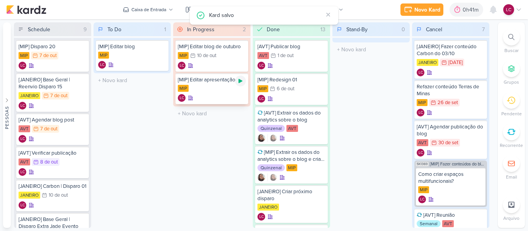 The height and width of the screenshot is (231, 528). What do you see at coordinates (240, 81) in the screenshot?
I see `div: Ligar relógio` at bounding box center [240, 81].